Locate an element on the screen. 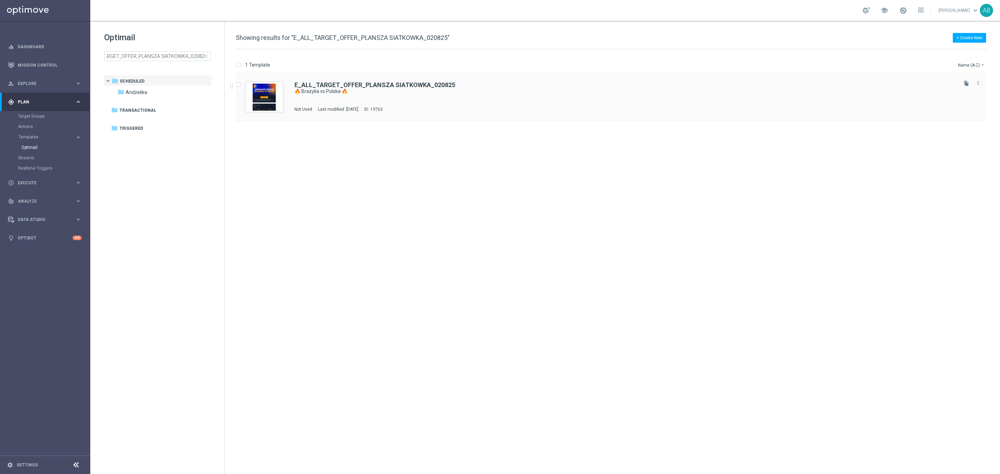  a: Settings is located at coordinates (27, 465).